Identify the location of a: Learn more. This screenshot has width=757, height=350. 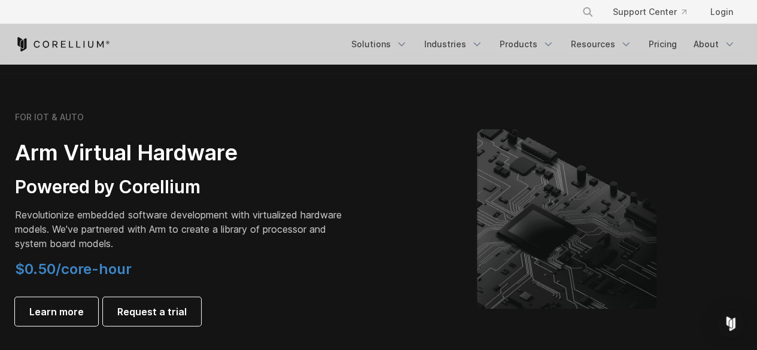
(56, 312).